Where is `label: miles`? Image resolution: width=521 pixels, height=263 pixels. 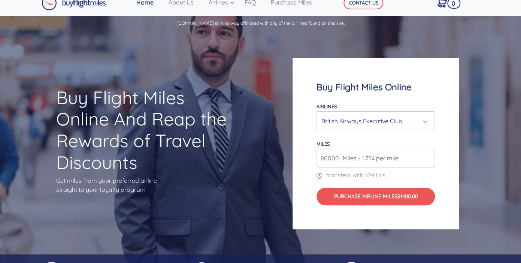
label: miles is located at coordinates (323, 144).